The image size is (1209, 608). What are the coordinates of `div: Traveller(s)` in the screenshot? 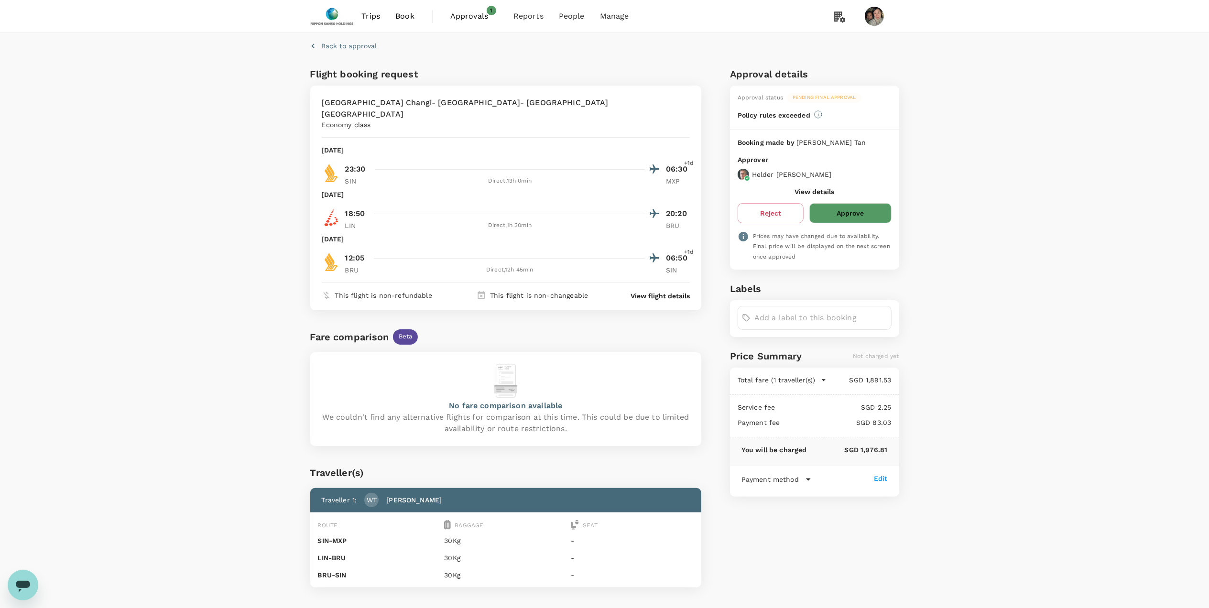 It's located at (506, 473).